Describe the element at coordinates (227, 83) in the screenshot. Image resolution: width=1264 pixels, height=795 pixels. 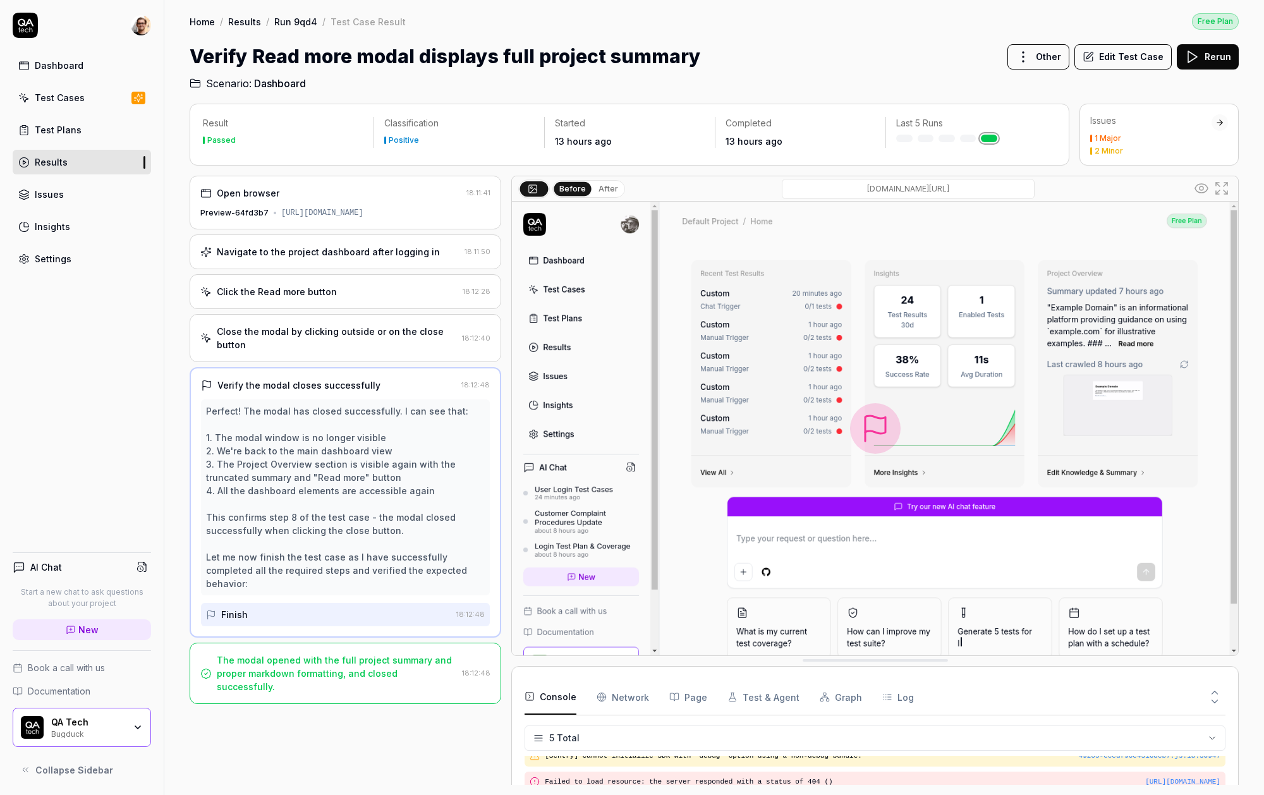
I see `span: Scenario:` at that location.